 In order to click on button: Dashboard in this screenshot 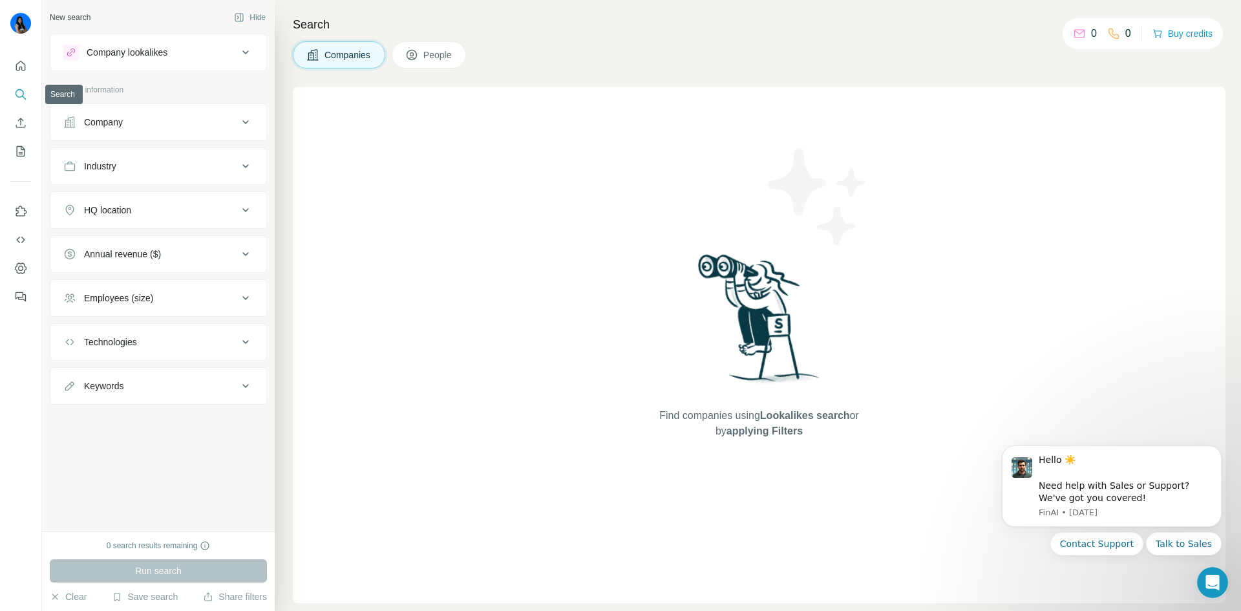, I will do `click(21, 268)`.